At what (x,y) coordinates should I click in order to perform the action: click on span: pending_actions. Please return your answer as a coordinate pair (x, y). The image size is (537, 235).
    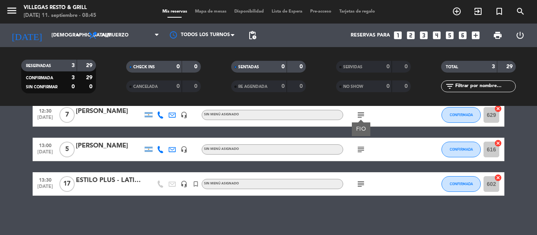
    Looking at the image, I should click on (252, 35).